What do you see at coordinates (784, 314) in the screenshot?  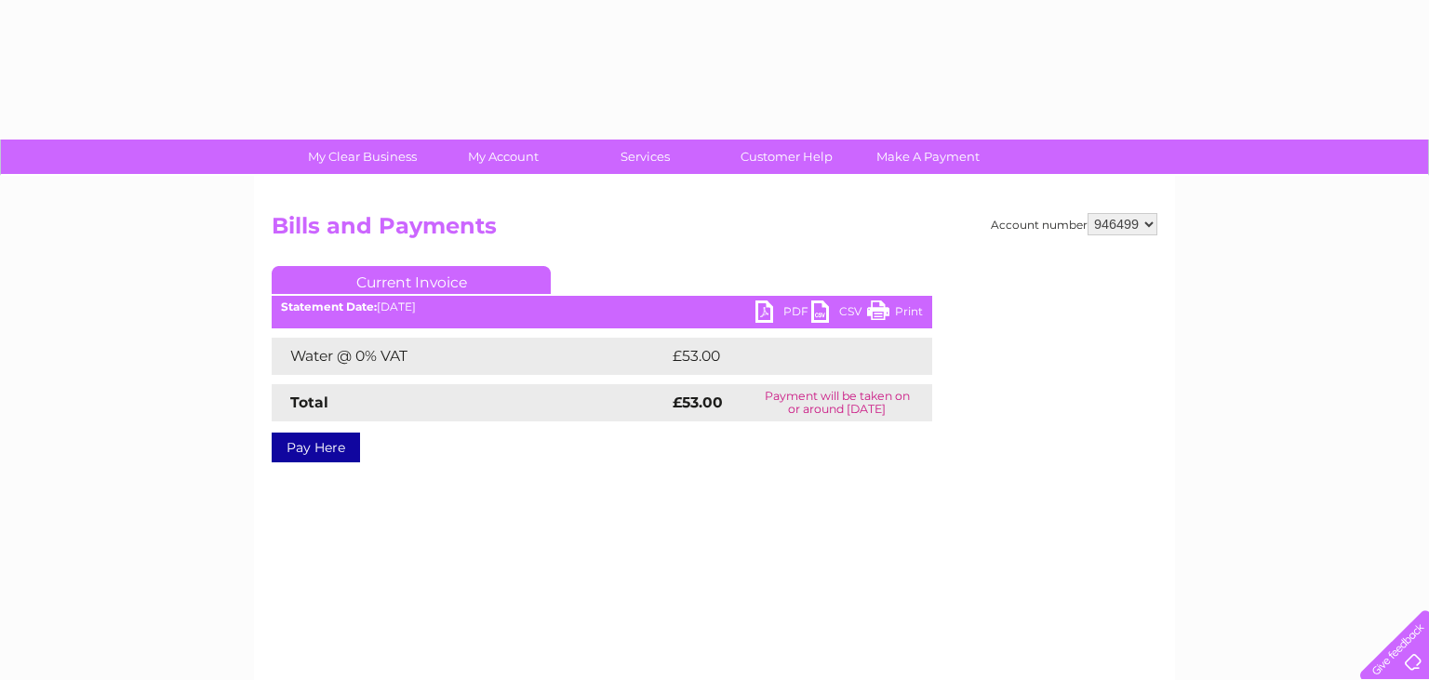 I see `a: PDF` at bounding box center [784, 314].